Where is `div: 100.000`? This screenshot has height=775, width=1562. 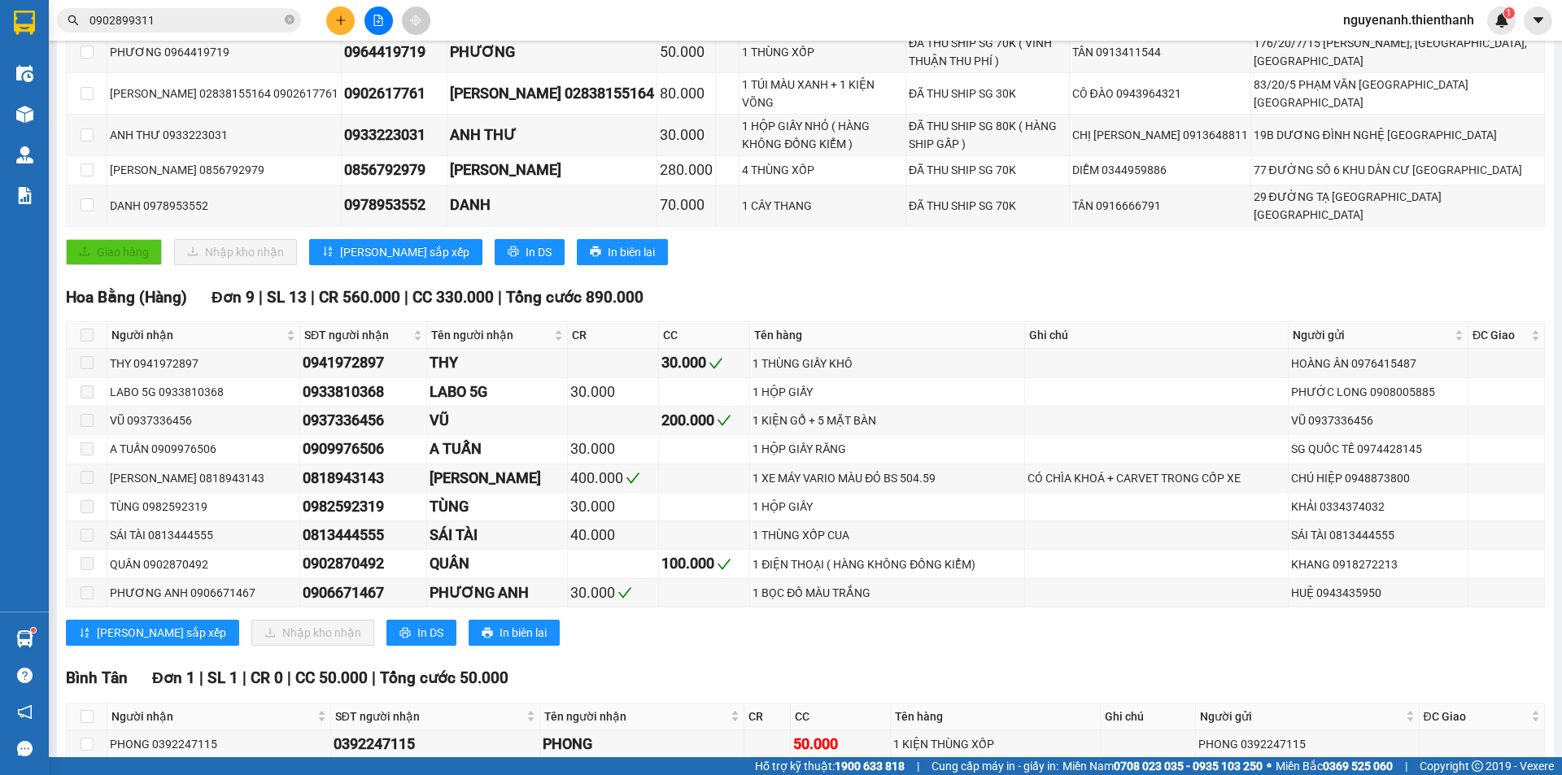
div: 100.000 is located at coordinates (704, 564).